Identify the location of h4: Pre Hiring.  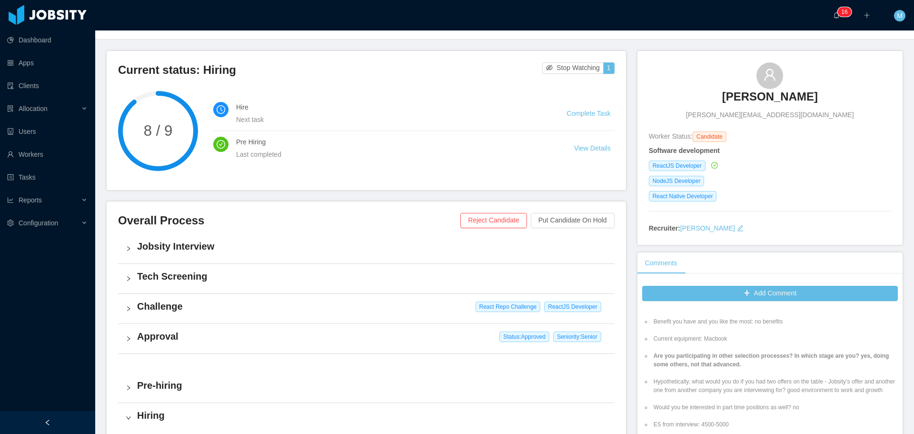
(394, 142).